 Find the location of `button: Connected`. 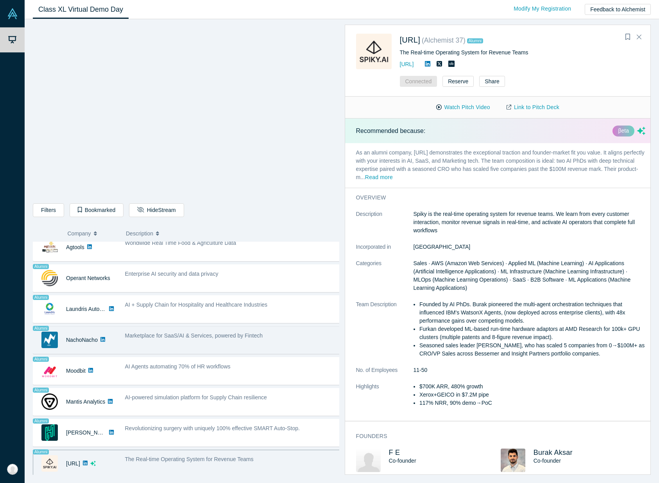

button: Connected is located at coordinates (419, 81).